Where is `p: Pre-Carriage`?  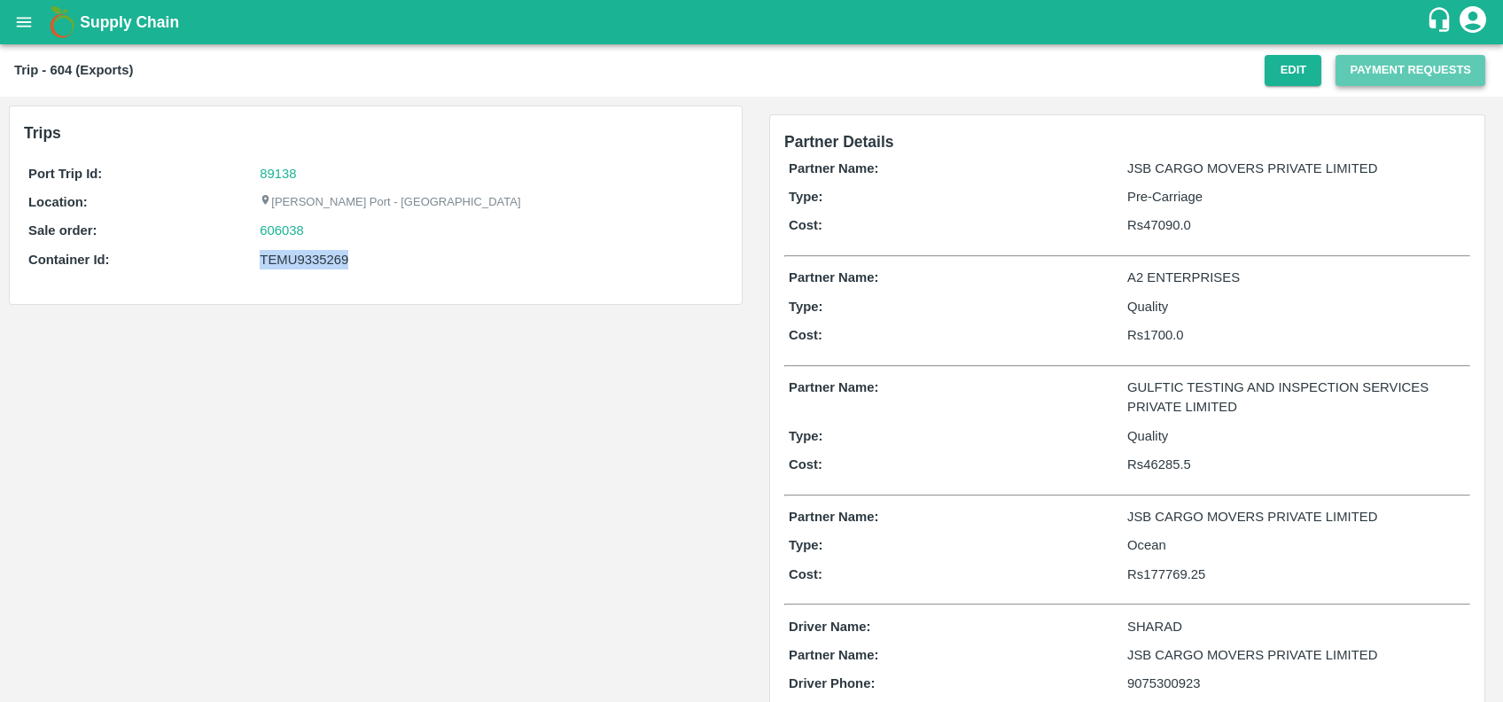 p: Pre-Carriage is located at coordinates (1297, 197).